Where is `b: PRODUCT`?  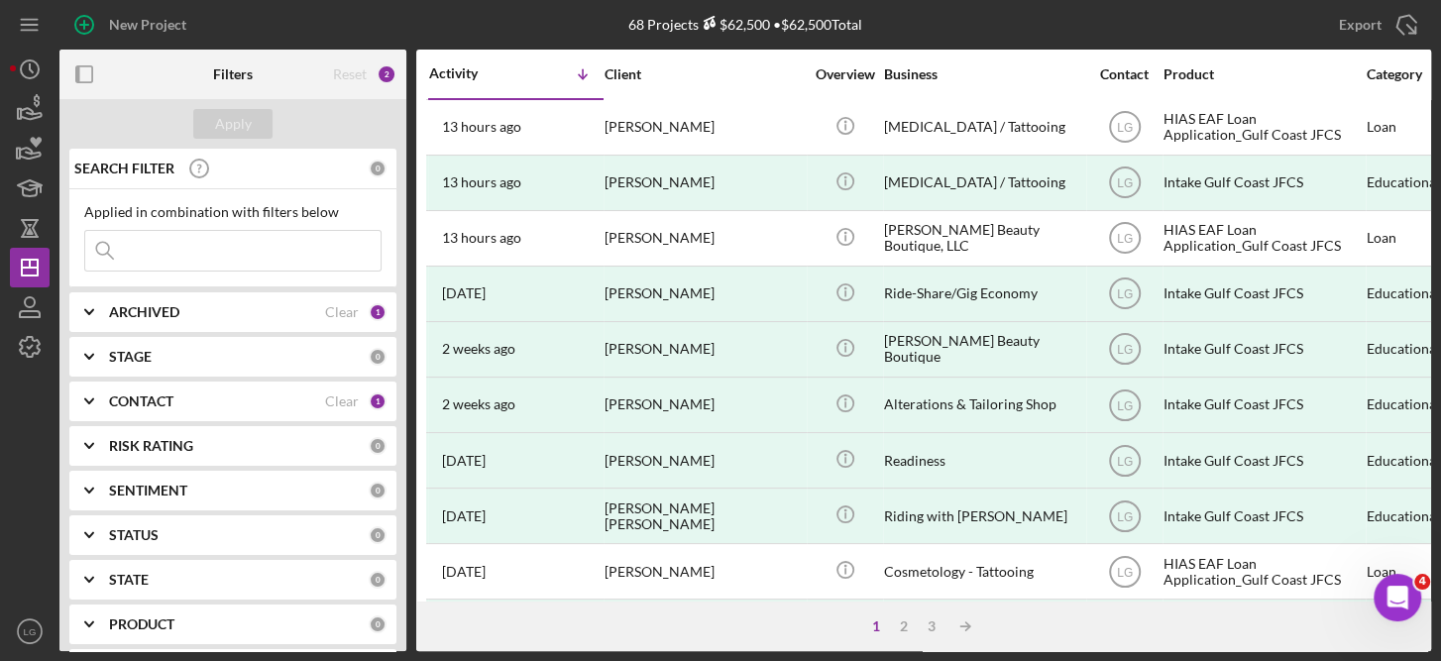
b: PRODUCT is located at coordinates (142, 624).